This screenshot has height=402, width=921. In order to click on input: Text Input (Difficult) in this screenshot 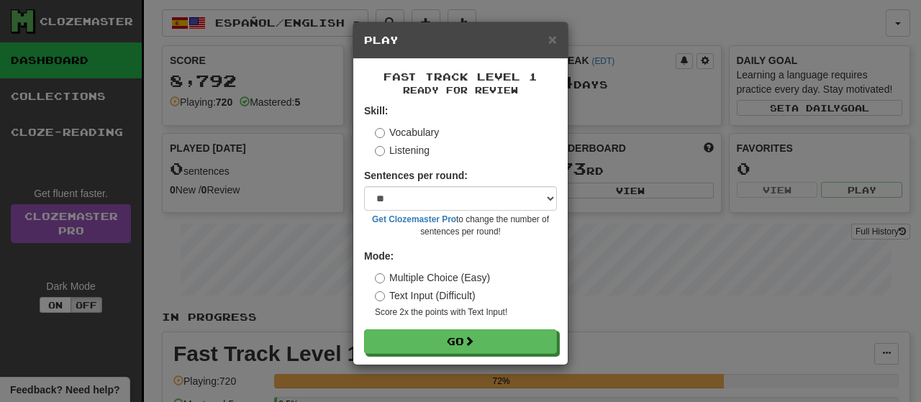, I will do `click(380, 296)`.